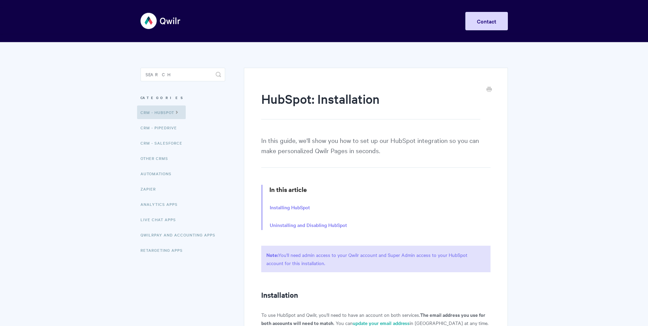 Image resolution: width=648 pixels, height=326 pixels. Describe the element at coordinates (375, 294) in the screenshot. I see `h2: Installation` at that location.